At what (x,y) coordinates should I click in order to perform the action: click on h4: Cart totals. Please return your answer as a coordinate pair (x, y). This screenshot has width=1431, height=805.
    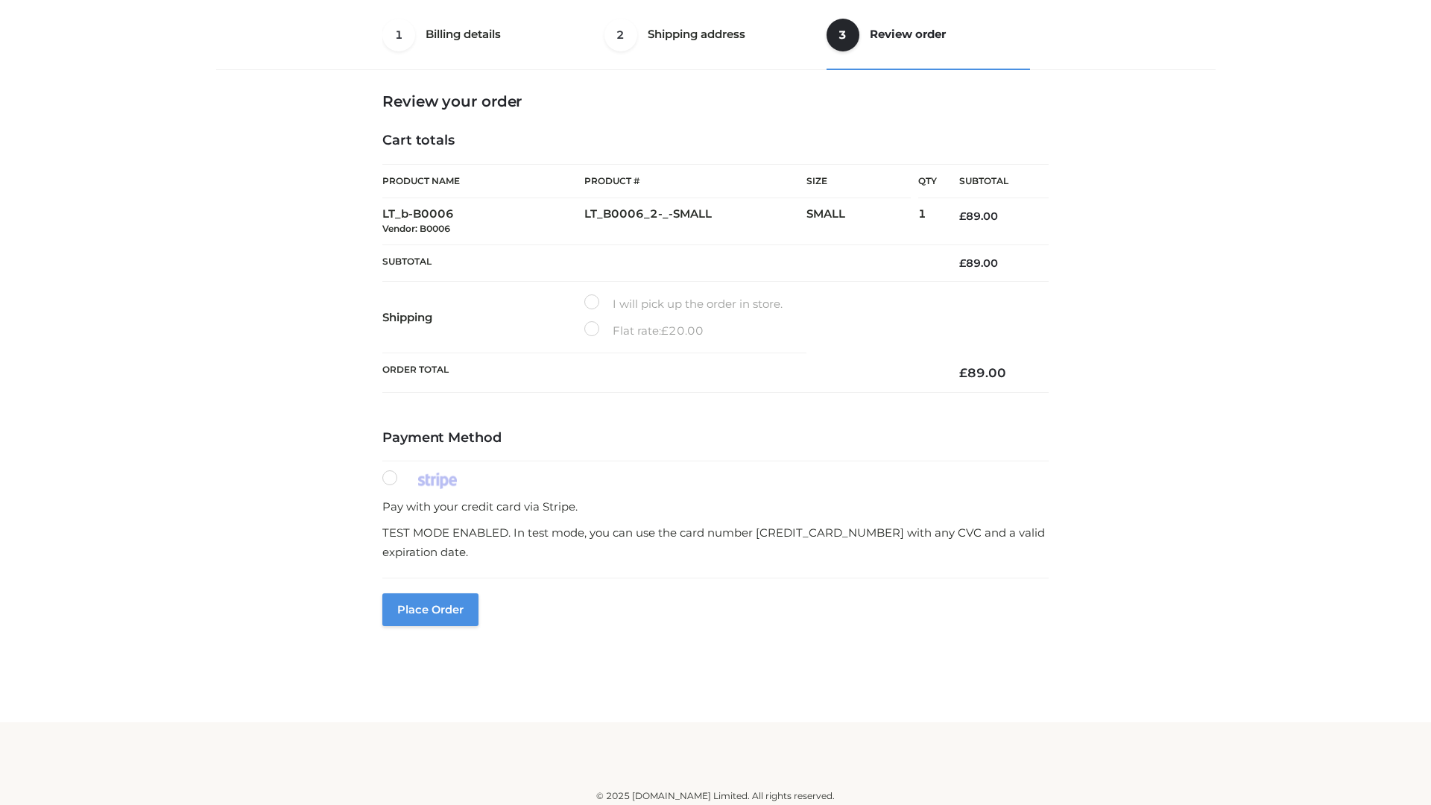
    Looking at the image, I should click on (716, 141).